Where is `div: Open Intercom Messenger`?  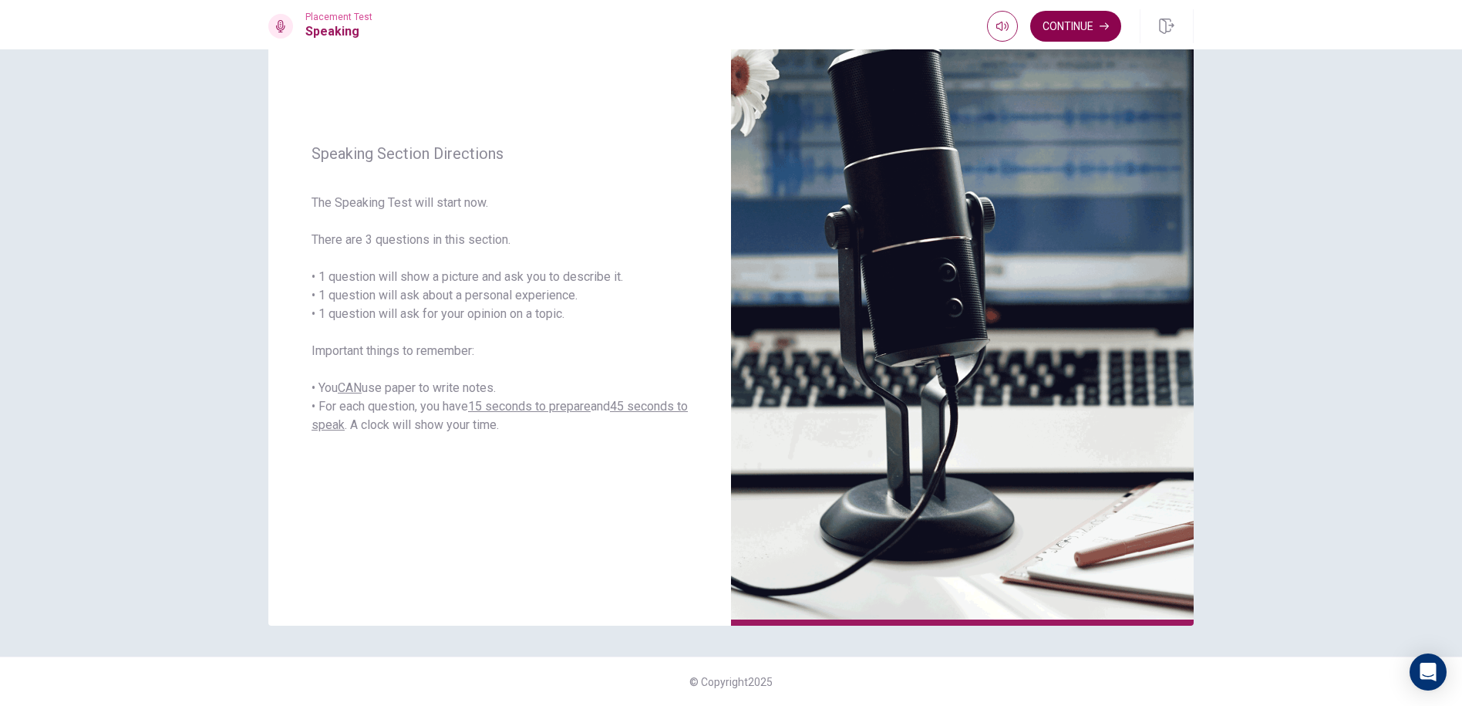
div: Open Intercom Messenger is located at coordinates (1429, 672).